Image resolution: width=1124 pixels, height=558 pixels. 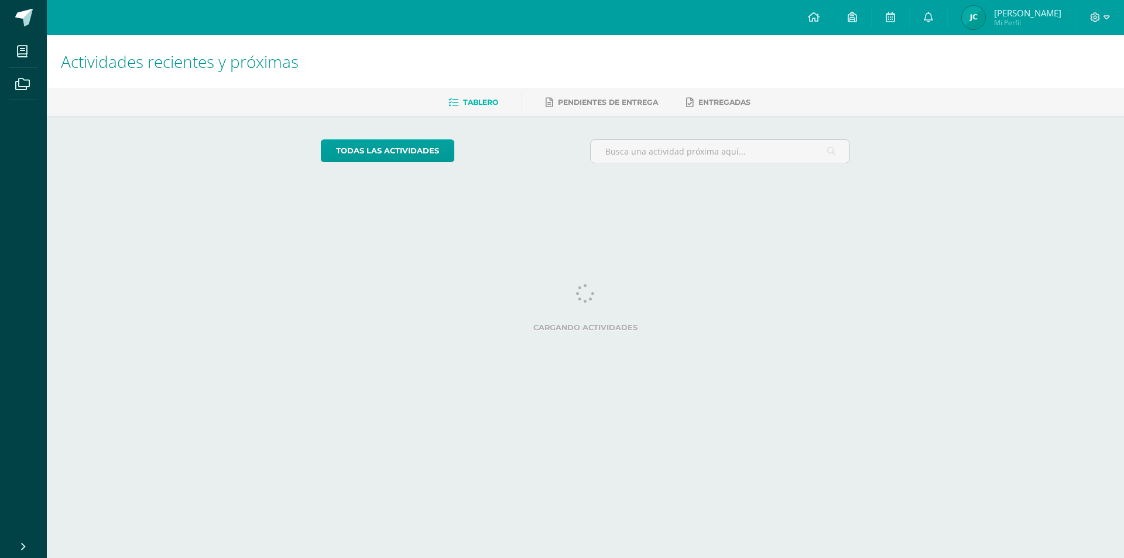 What do you see at coordinates (608, 102) in the screenshot?
I see `span: Pendientes de entrega` at bounding box center [608, 102].